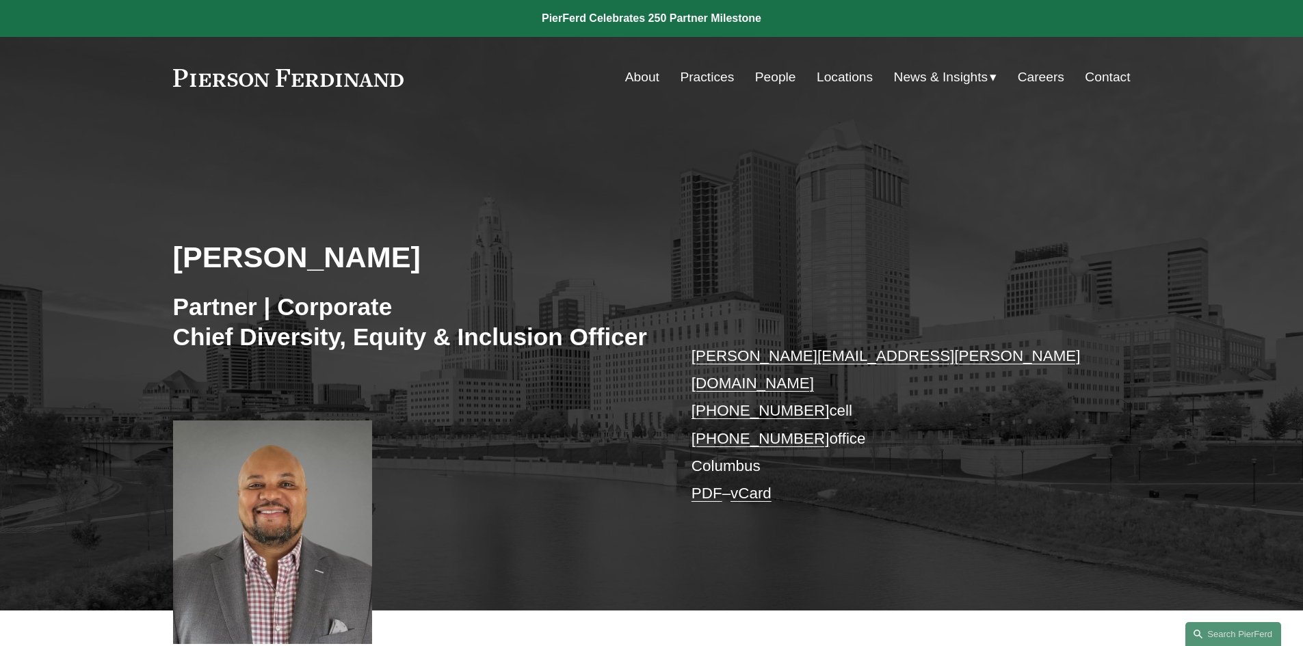 The height and width of the screenshot is (646, 1303). What do you see at coordinates (642, 77) in the screenshot?
I see `a: About` at bounding box center [642, 77].